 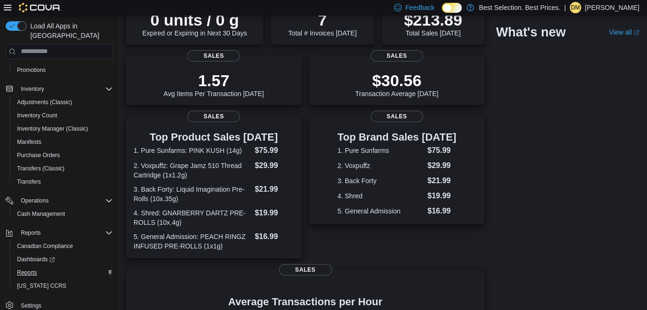 I want to click on img: Cova, so click(x=40, y=8).